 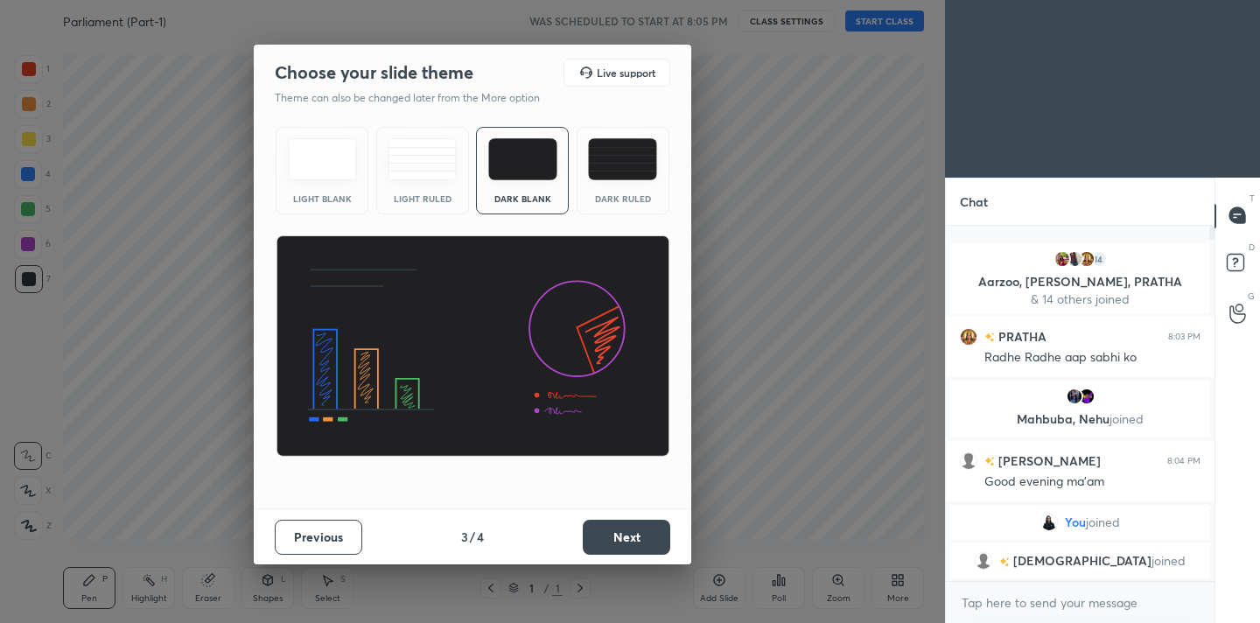 What do you see at coordinates (1252, 247) in the screenshot?
I see `p: D` at bounding box center [1252, 247].